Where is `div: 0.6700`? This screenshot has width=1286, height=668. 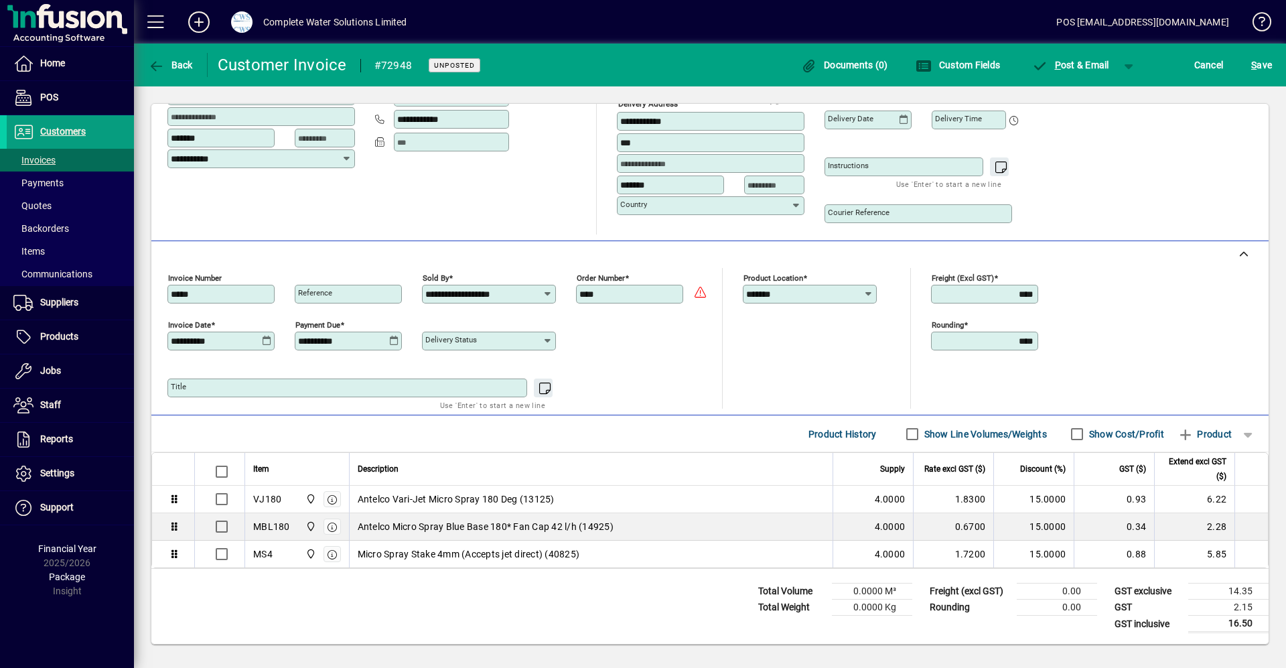 div: 0.6700 is located at coordinates (953, 526).